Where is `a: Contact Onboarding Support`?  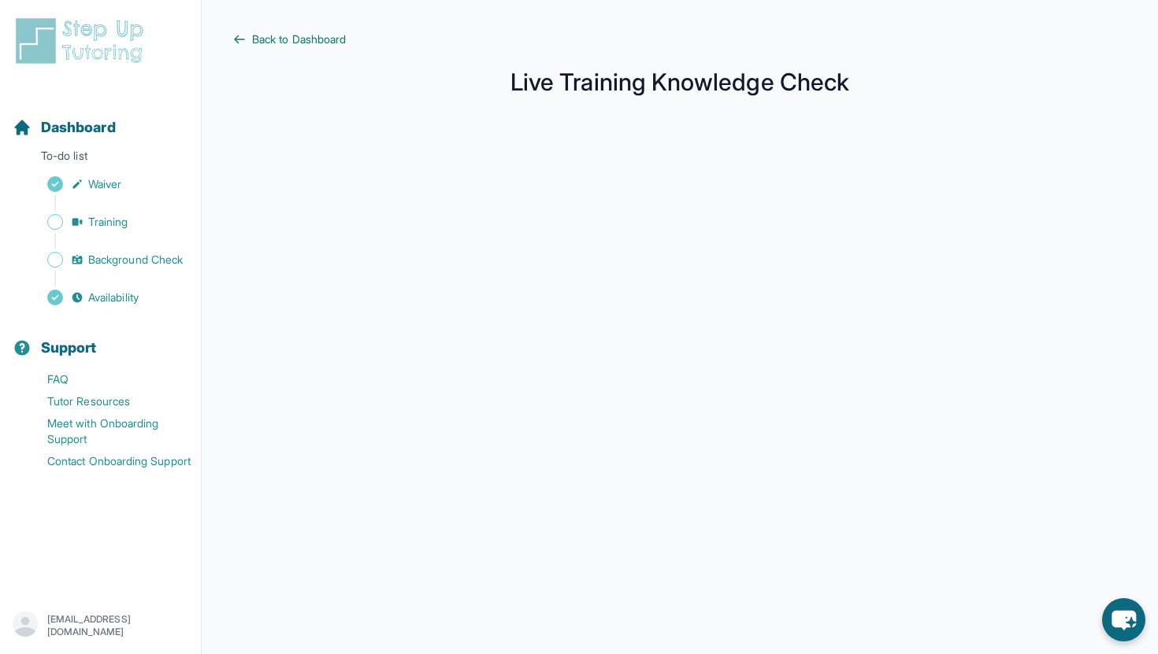
a: Contact Onboarding Support is located at coordinates (106, 461).